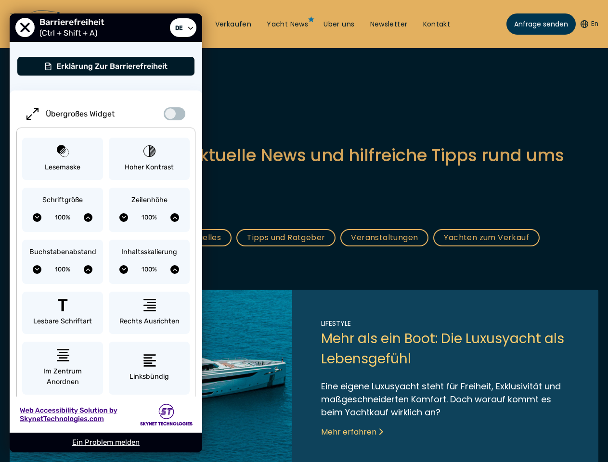  Describe the element at coordinates (88, 218) in the screenshot. I see `button: Schriftgröße vergrößern` at that location.